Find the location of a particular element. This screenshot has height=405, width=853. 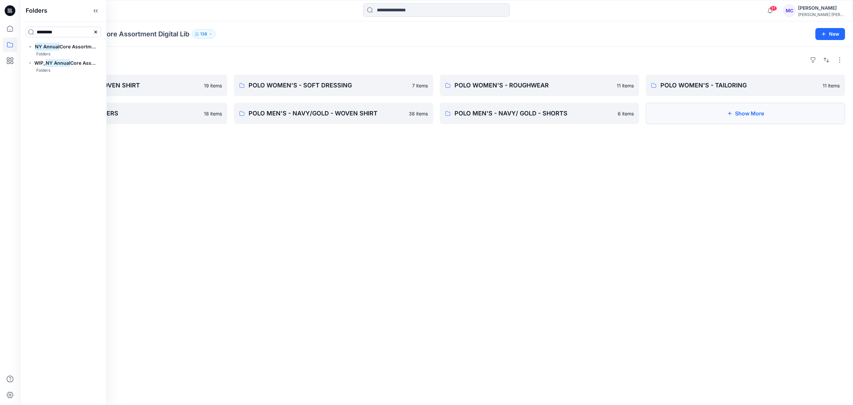

span: WIP_ is located at coordinates (40, 63).